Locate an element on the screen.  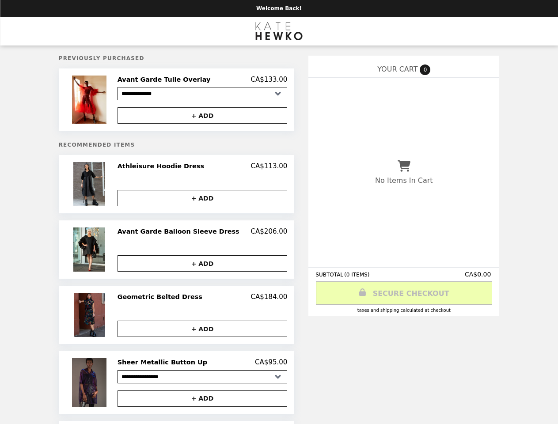
p: CA$113.00 is located at coordinates (269, 166).